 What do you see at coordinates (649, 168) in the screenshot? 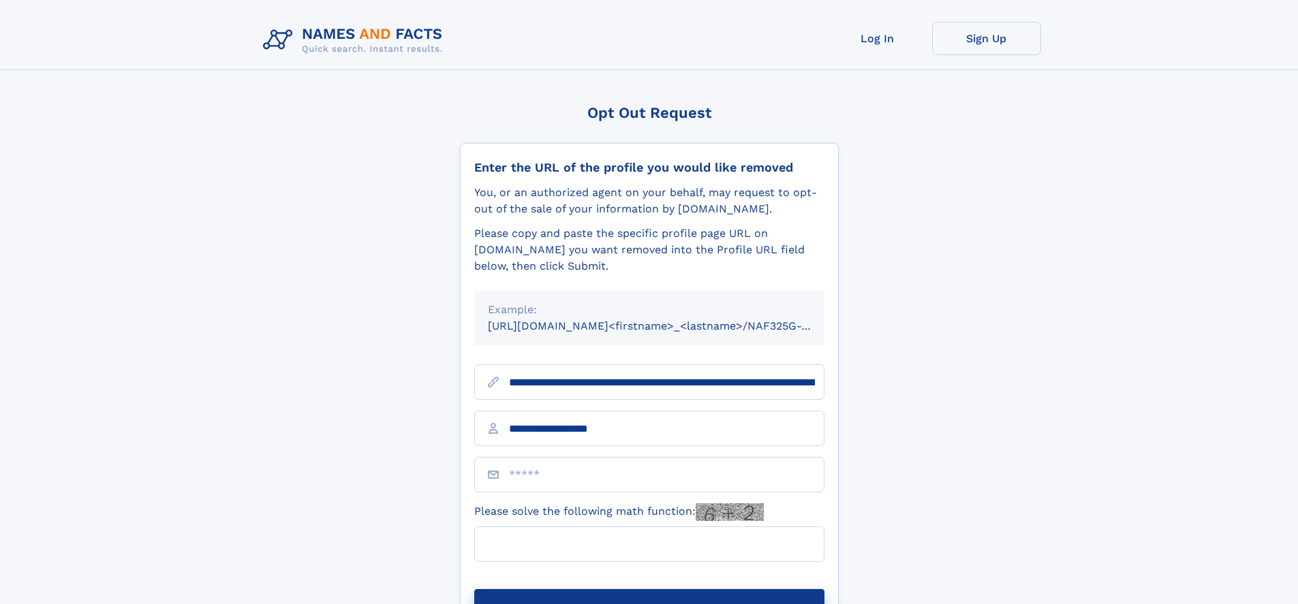
I see `div: Enter the URL of the profile you would like removed` at bounding box center [649, 168].